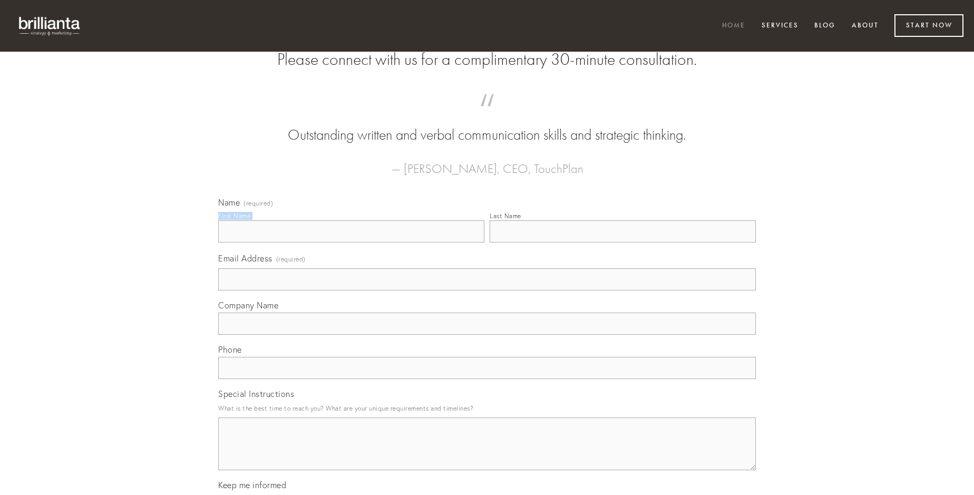  Describe the element at coordinates (245, 258) in the screenshot. I see `span: Email Address` at that location.